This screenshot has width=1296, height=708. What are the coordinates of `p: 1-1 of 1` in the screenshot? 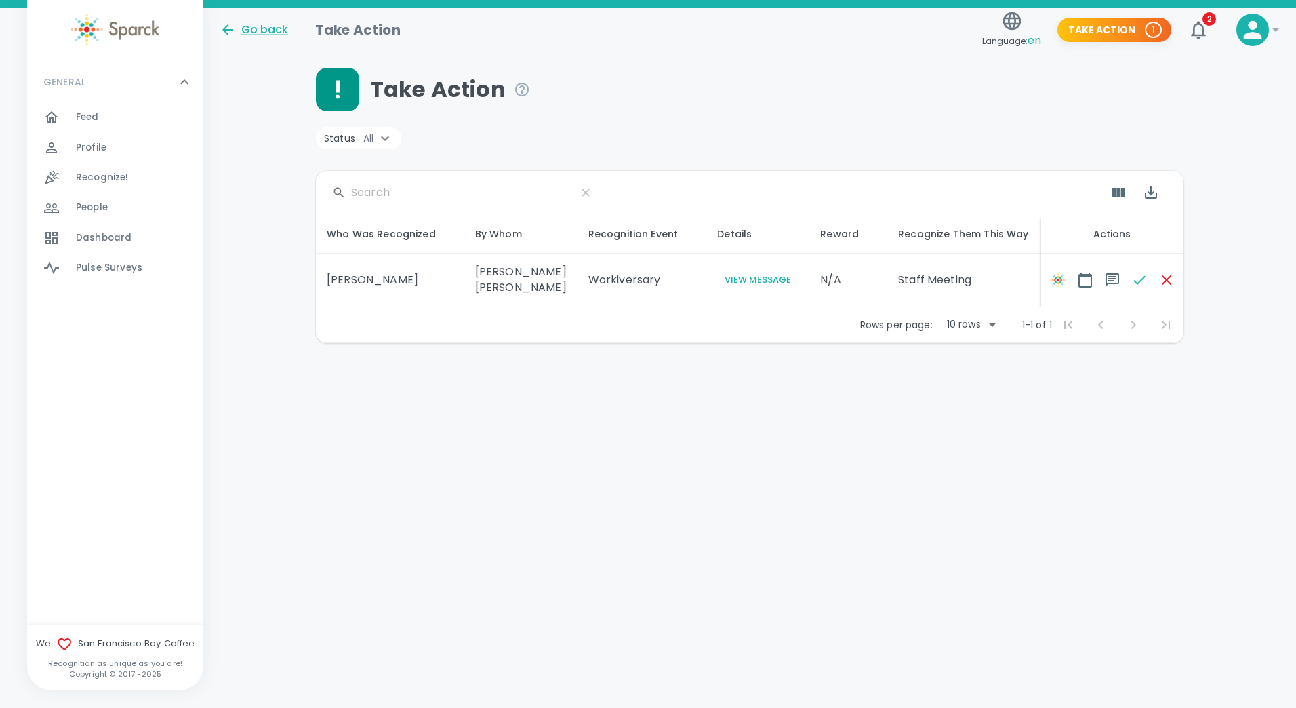 It's located at (1037, 325).